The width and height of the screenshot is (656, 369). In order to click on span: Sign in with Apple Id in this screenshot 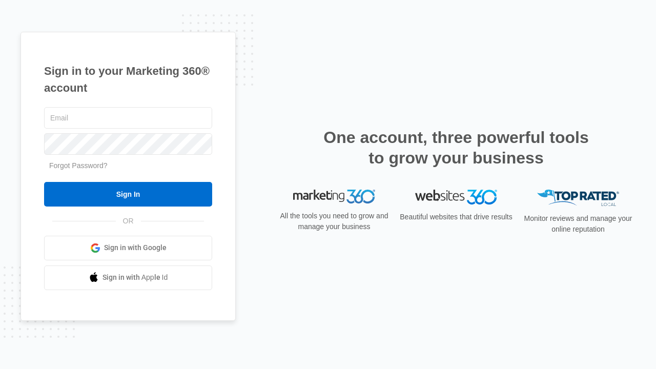, I will do `click(135, 277)`.